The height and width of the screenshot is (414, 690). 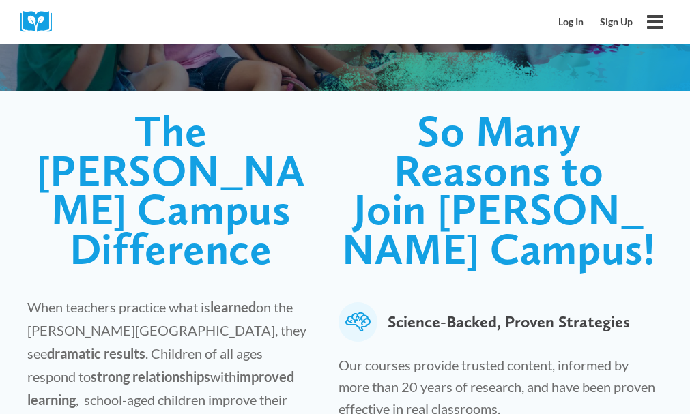 What do you see at coordinates (41, 21) in the screenshot?
I see `img: Cox Campus` at bounding box center [41, 21].